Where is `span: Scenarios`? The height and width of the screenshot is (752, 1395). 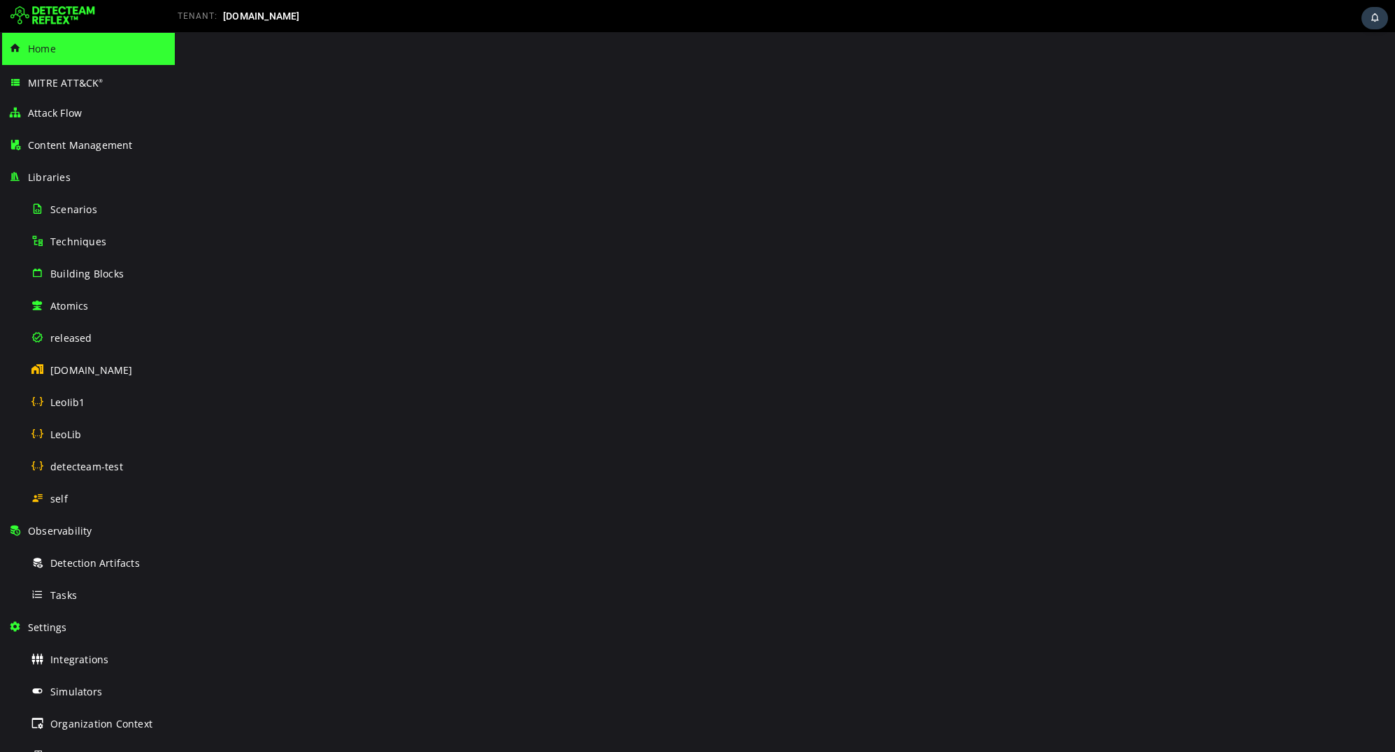 span: Scenarios is located at coordinates (73, 209).